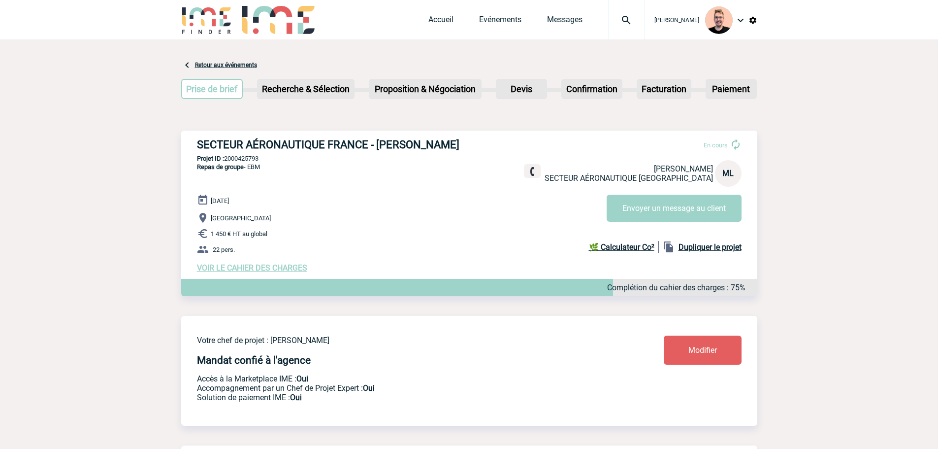 The width and height of the screenshot is (938, 449). What do you see at coordinates (239, 233) in the screenshot?
I see `span: 1 450 € HT au global` at bounding box center [239, 233].